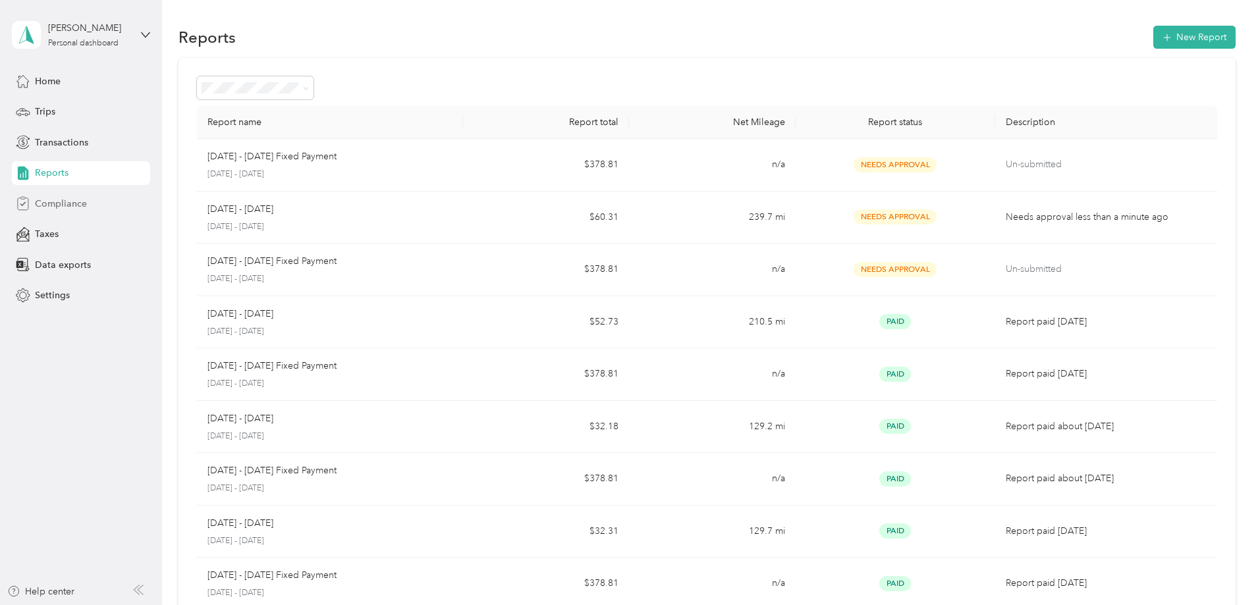  What do you see at coordinates (712, 532) in the screenshot?
I see `td: 129.7 mi` at bounding box center [712, 532].